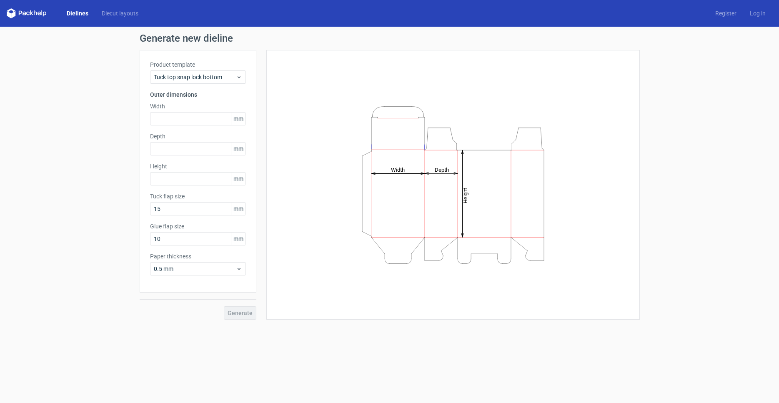  What do you see at coordinates (390, 38) in the screenshot?
I see `h1: Generate new dieline` at bounding box center [390, 38].